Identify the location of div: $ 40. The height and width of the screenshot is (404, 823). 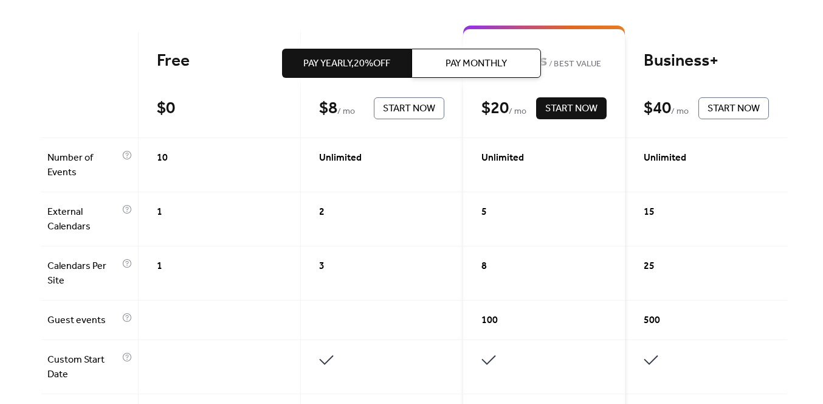
(657, 108).